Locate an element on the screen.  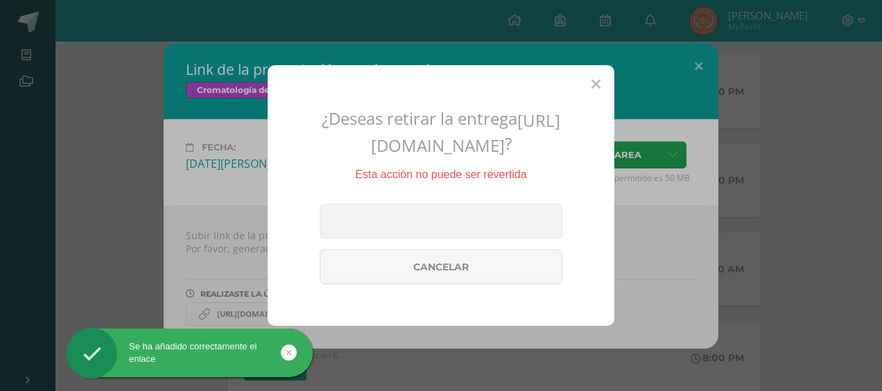
a: Cancelar is located at coordinates (441, 267).